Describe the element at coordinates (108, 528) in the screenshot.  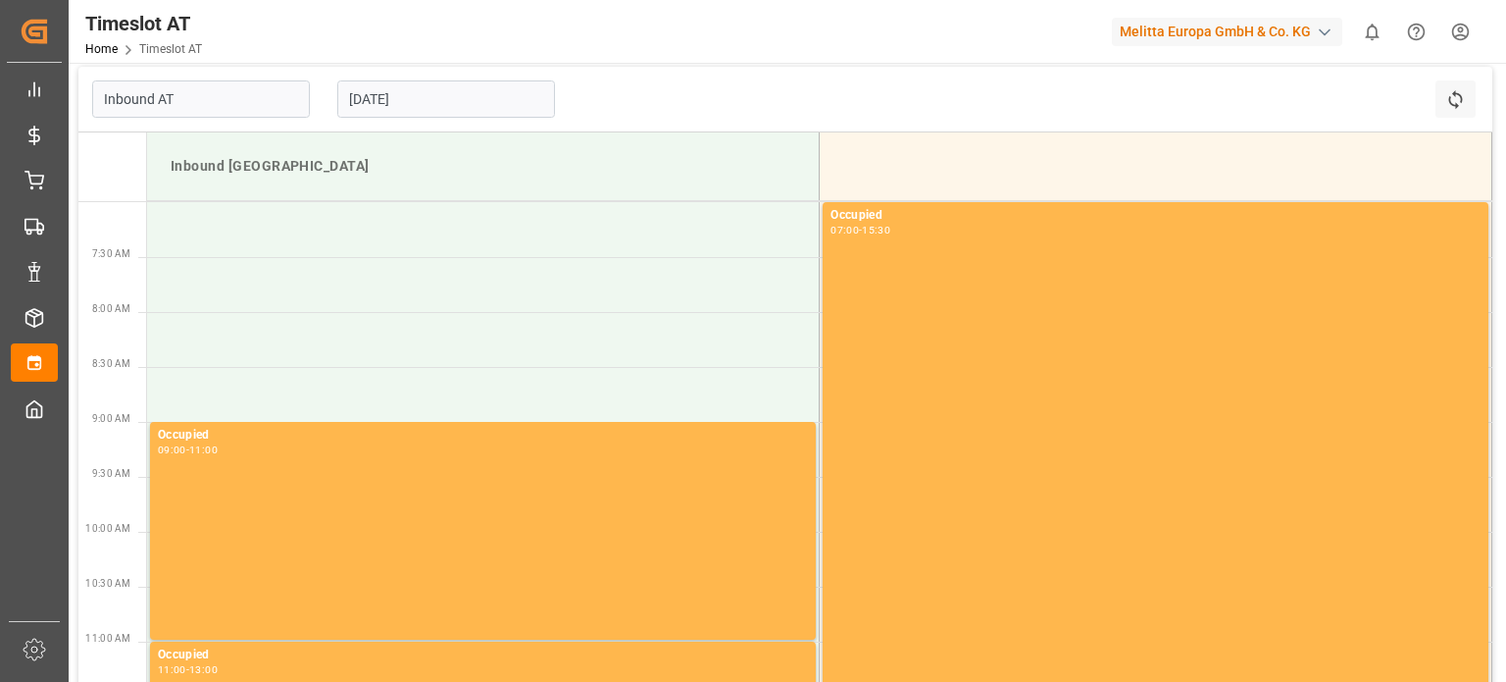
I see `span: 10:00 AM` at that location.